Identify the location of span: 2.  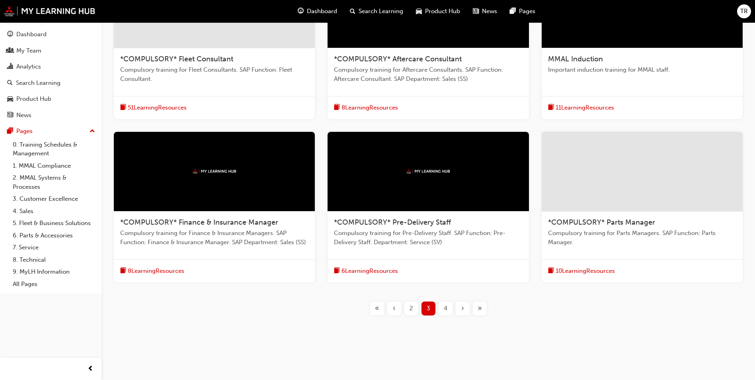
(411, 308).